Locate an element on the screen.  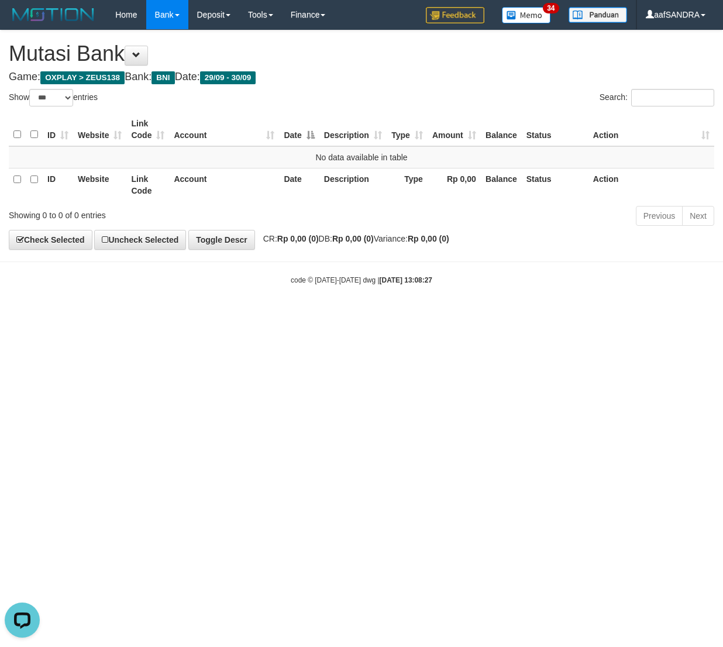
span: OXPLAY > ZEUS138 is located at coordinates (82, 78).